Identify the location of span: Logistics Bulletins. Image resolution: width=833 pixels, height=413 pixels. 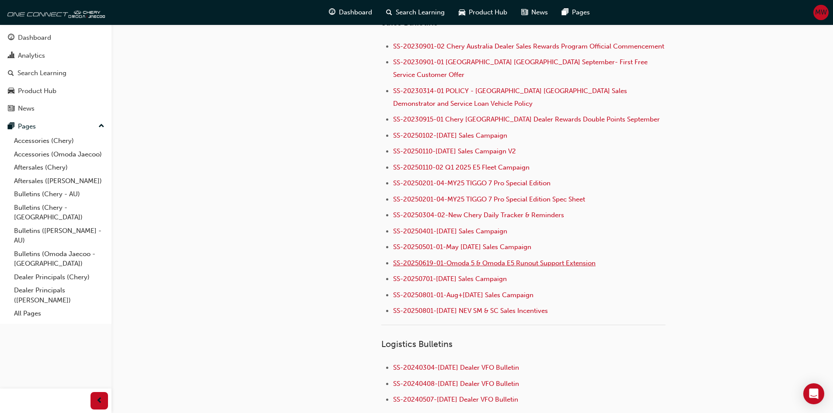
(417, 344).